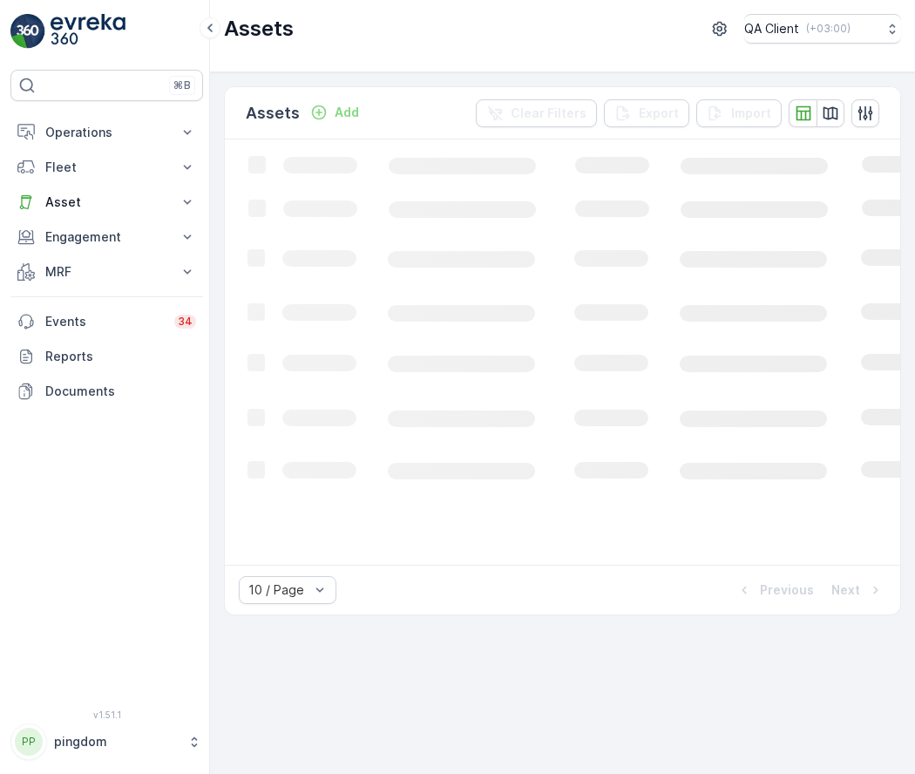 The height and width of the screenshot is (774, 915). I want to click on button: Export, so click(646, 113).